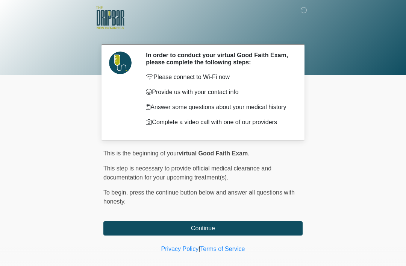 Image resolution: width=406 pixels, height=266 pixels. Describe the element at coordinates (199, 197) in the screenshot. I see `span: press the continue button below and answer all questions with honesty.` at that location.